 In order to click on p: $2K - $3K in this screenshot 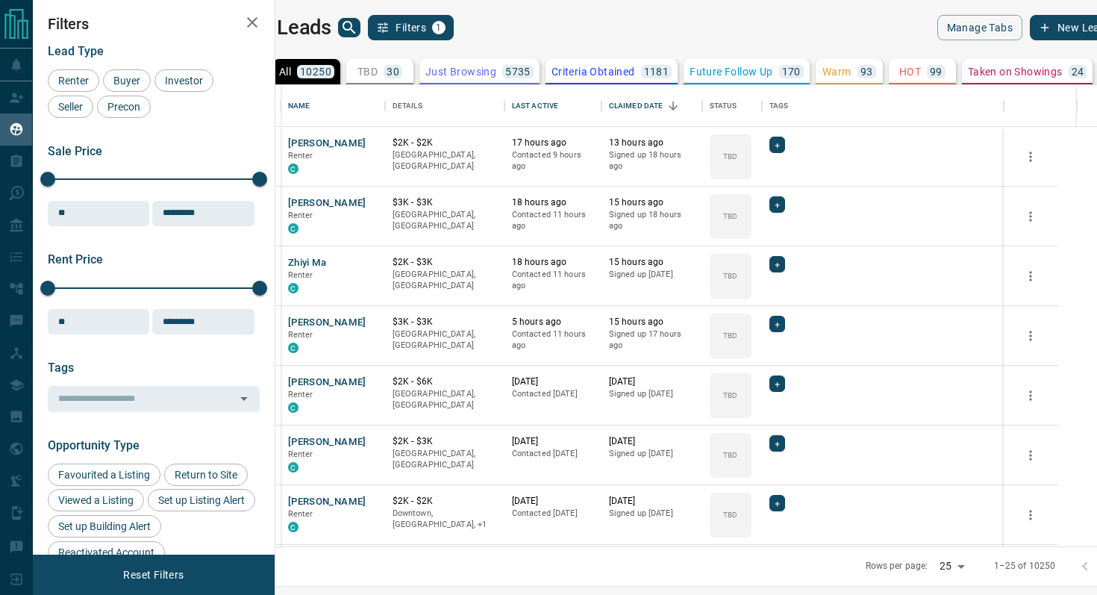, I will do `click(445, 441)`.